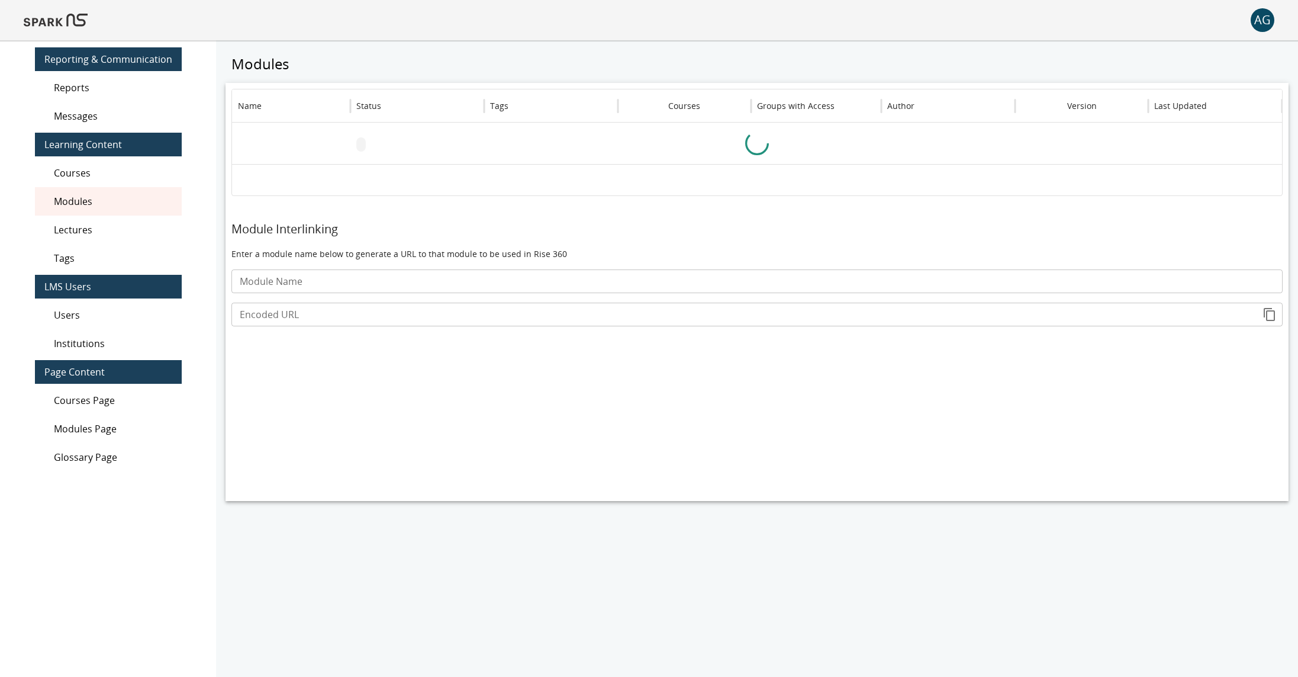  Describe the element at coordinates (1180, 106) in the screenshot. I see `h6: Last Updated` at that location.